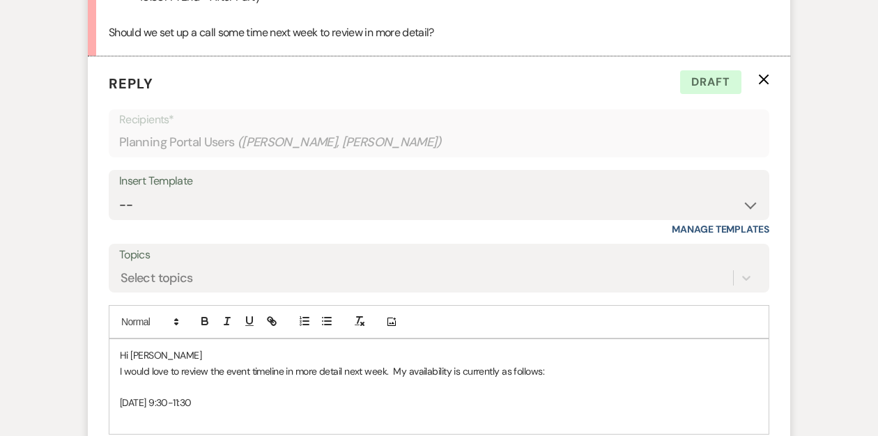 Image resolution: width=878 pixels, height=436 pixels. I want to click on p: I would love to review the event timeline in more detail next week. My availability is currently ..., so click(439, 371).